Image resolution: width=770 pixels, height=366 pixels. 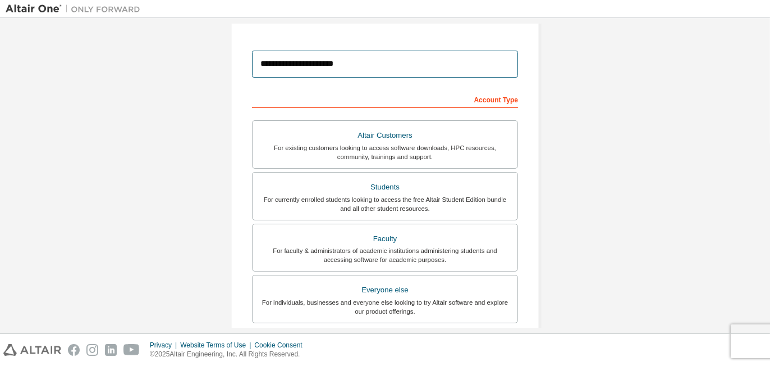 I want to click on div: Faculty, so click(x=385, y=239).